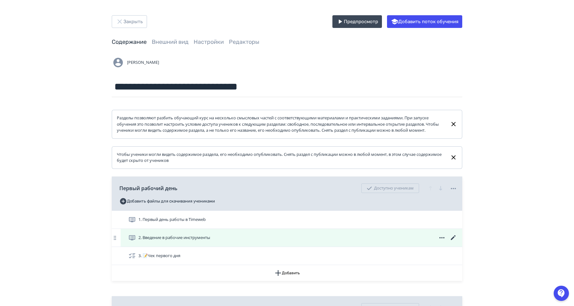 The height and width of the screenshot is (306, 574). I want to click on a: Редакторы, so click(244, 42).